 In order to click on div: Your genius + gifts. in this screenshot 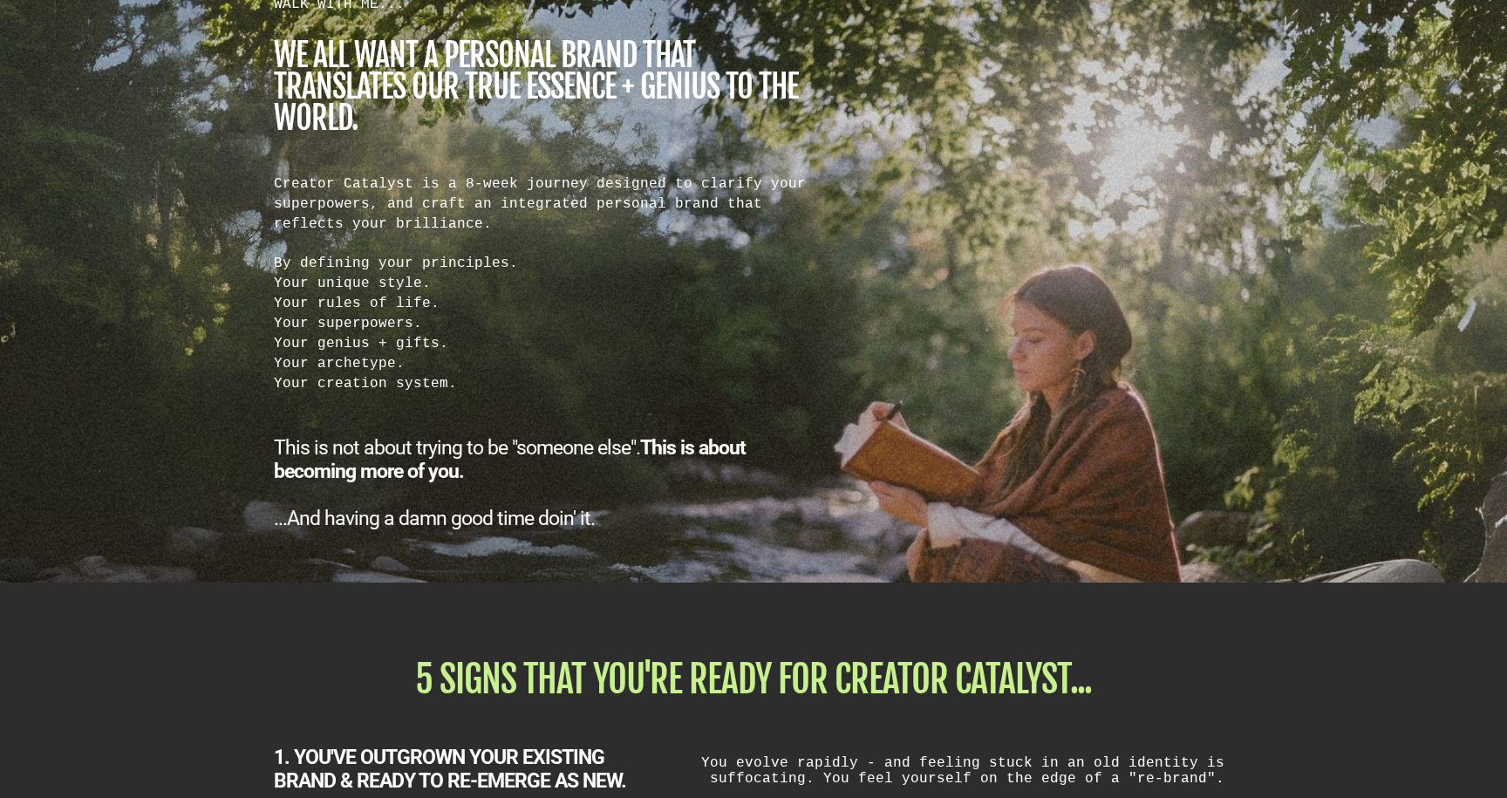, I will do `click(544, 343)`.